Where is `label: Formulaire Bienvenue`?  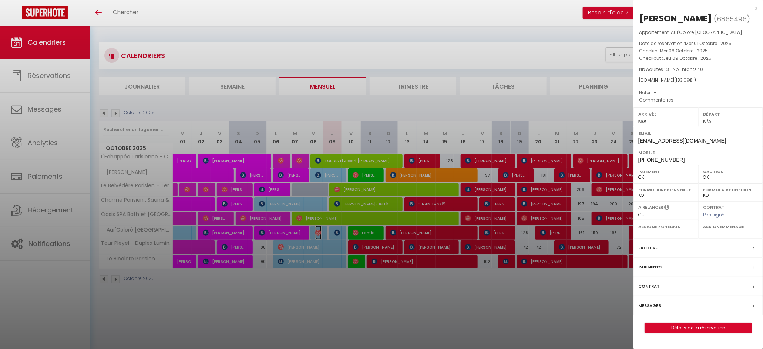 label: Formulaire Bienvenue is located at coordinates (665, 190).